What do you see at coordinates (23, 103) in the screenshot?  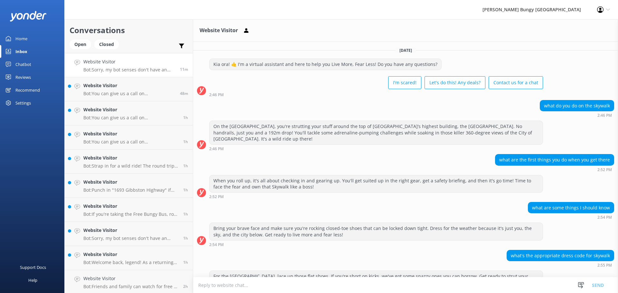 I see `div: Settings` at bounding box center [23, 103].